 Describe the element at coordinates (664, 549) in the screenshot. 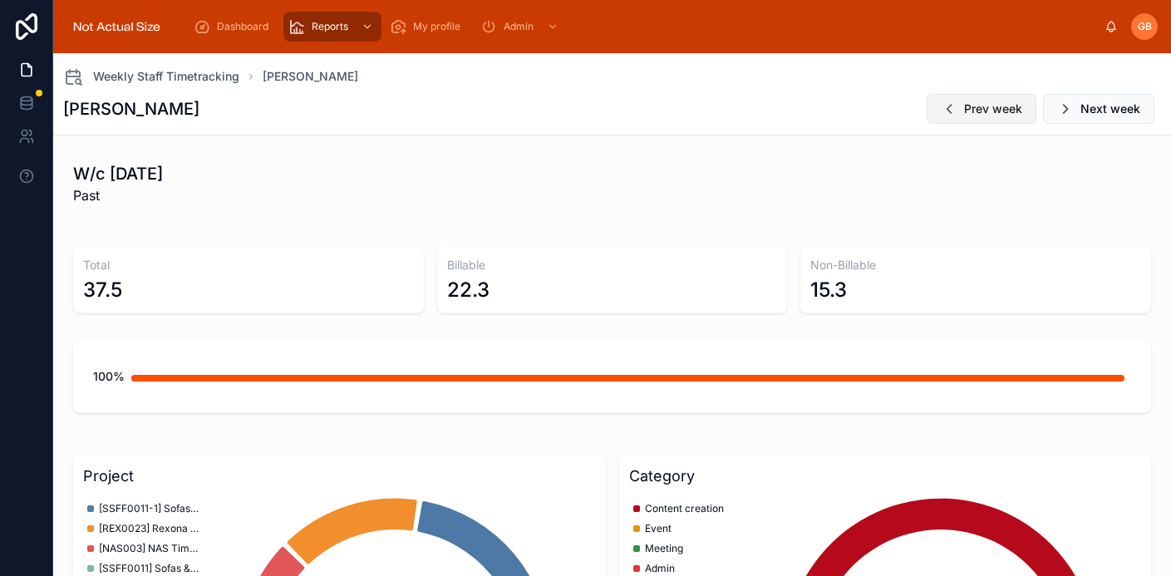

I see `span: Meeting` at that location.